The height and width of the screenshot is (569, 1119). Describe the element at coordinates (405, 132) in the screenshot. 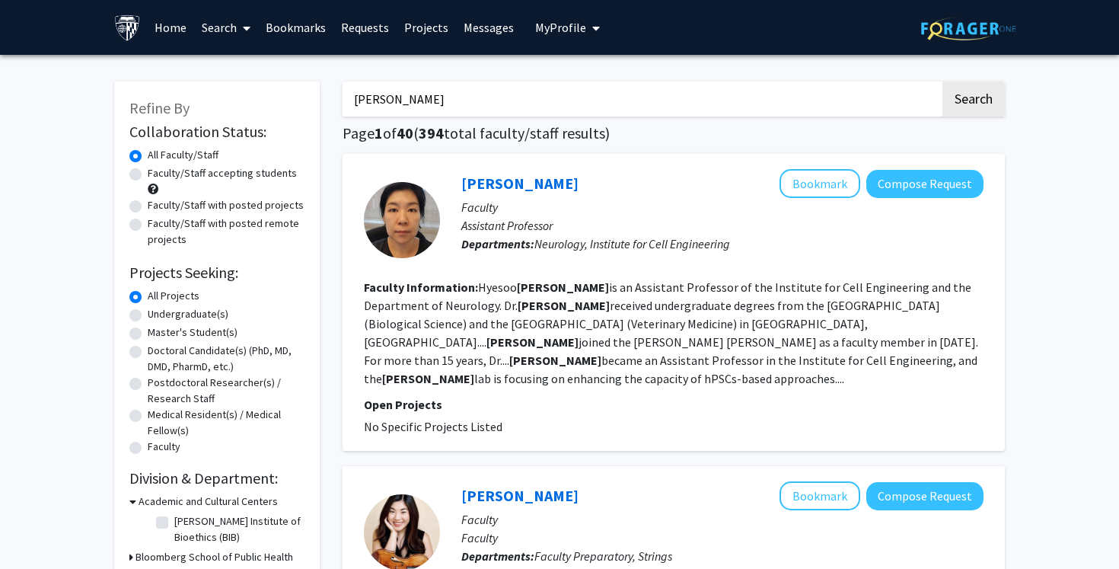

I see `span: 40` at that location.